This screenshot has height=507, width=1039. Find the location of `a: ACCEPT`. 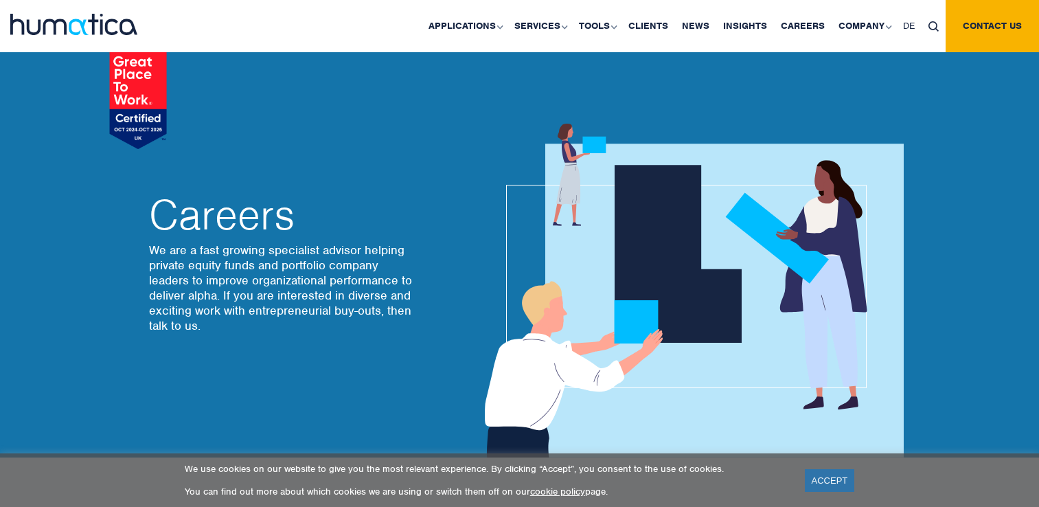

a: ACCEPT is located at coordinates (830, 480).